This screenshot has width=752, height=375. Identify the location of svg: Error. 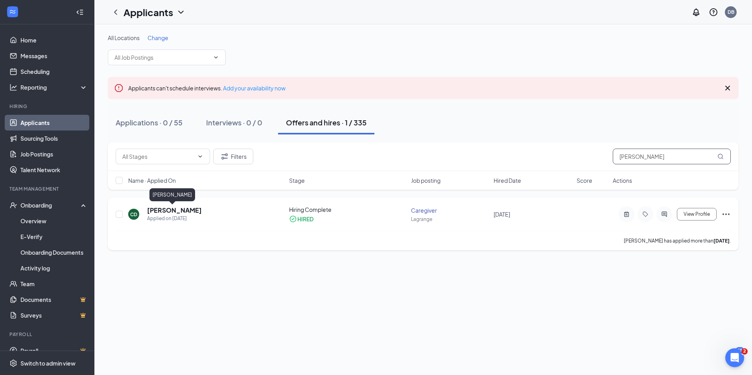
(119, 88).